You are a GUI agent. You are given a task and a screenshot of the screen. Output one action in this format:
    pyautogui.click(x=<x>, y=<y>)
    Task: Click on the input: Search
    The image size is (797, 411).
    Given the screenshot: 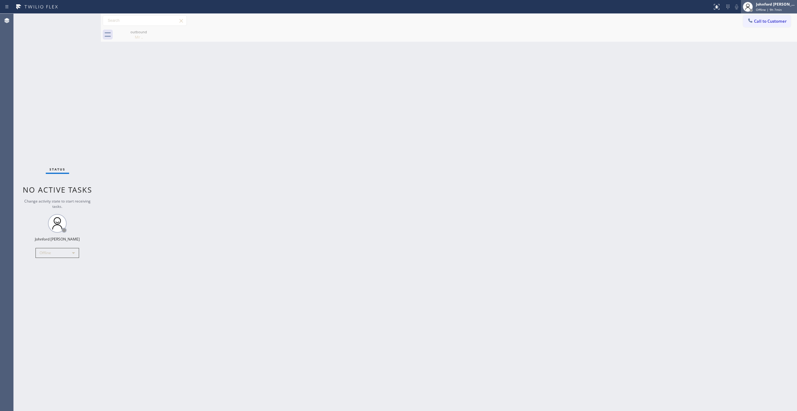 What is the action you would take?
    pyautogui.click(x=145, y=21)
    